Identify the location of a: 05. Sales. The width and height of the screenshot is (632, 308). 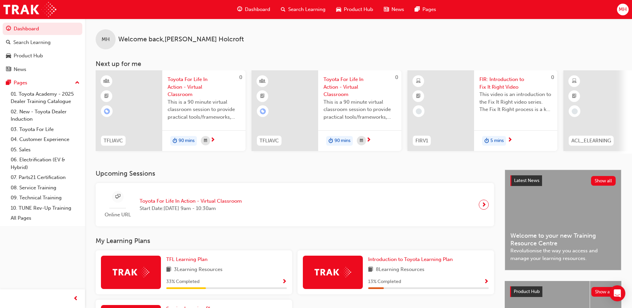
(45, 150).